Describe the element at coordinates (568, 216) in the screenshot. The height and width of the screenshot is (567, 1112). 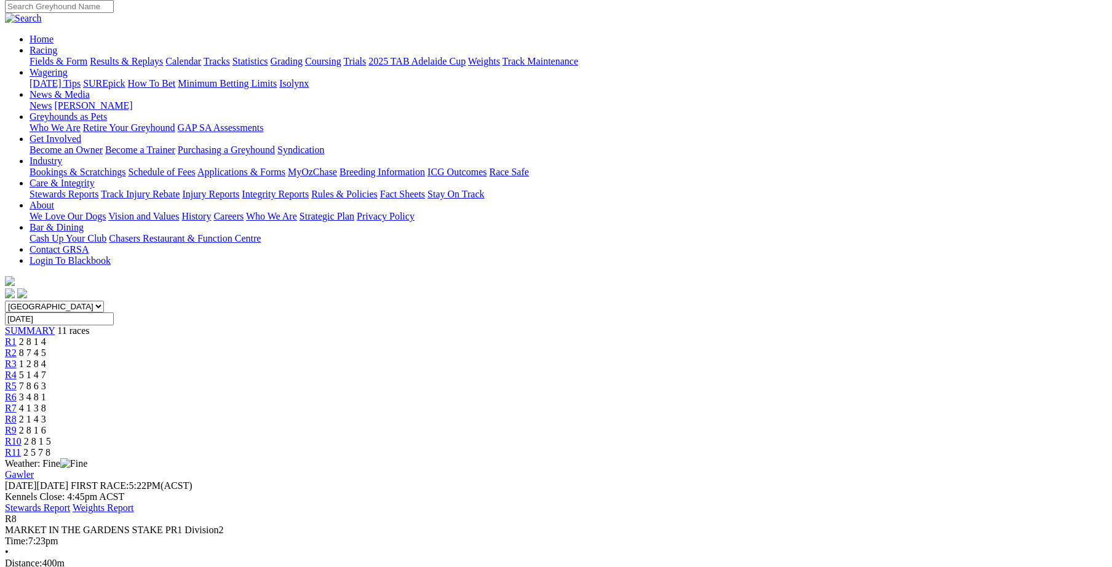
I see `div: About` at that location.